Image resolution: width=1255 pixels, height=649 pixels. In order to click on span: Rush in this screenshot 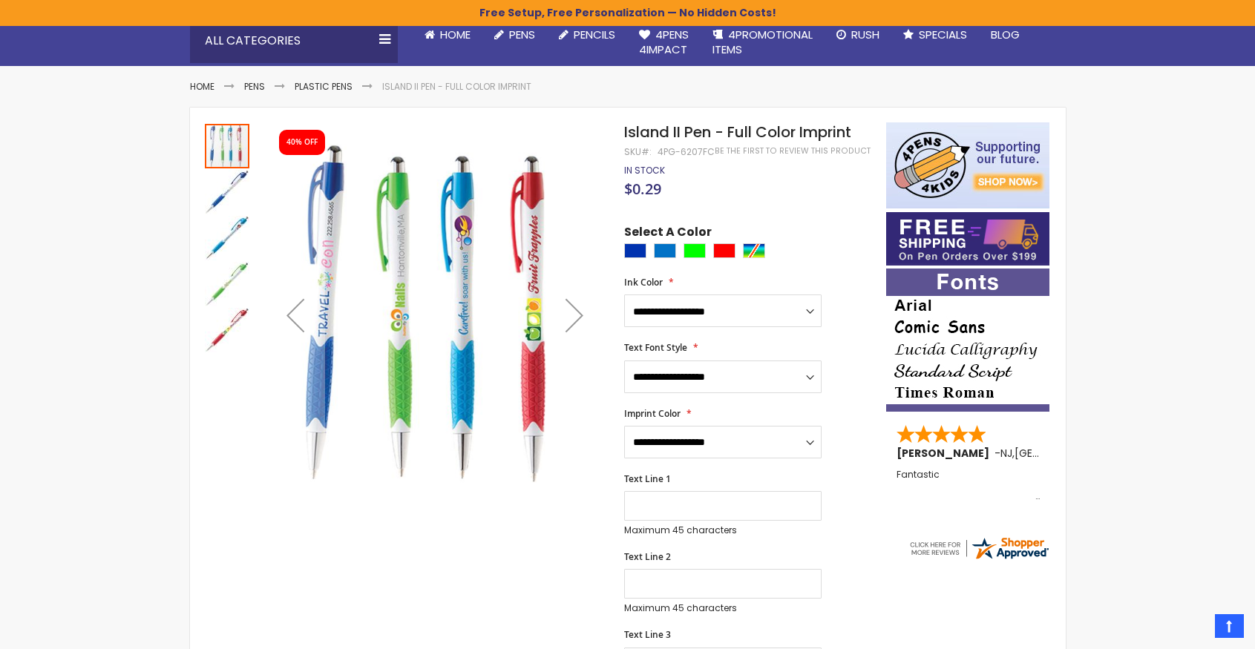, I will do `click(865, 34)`.